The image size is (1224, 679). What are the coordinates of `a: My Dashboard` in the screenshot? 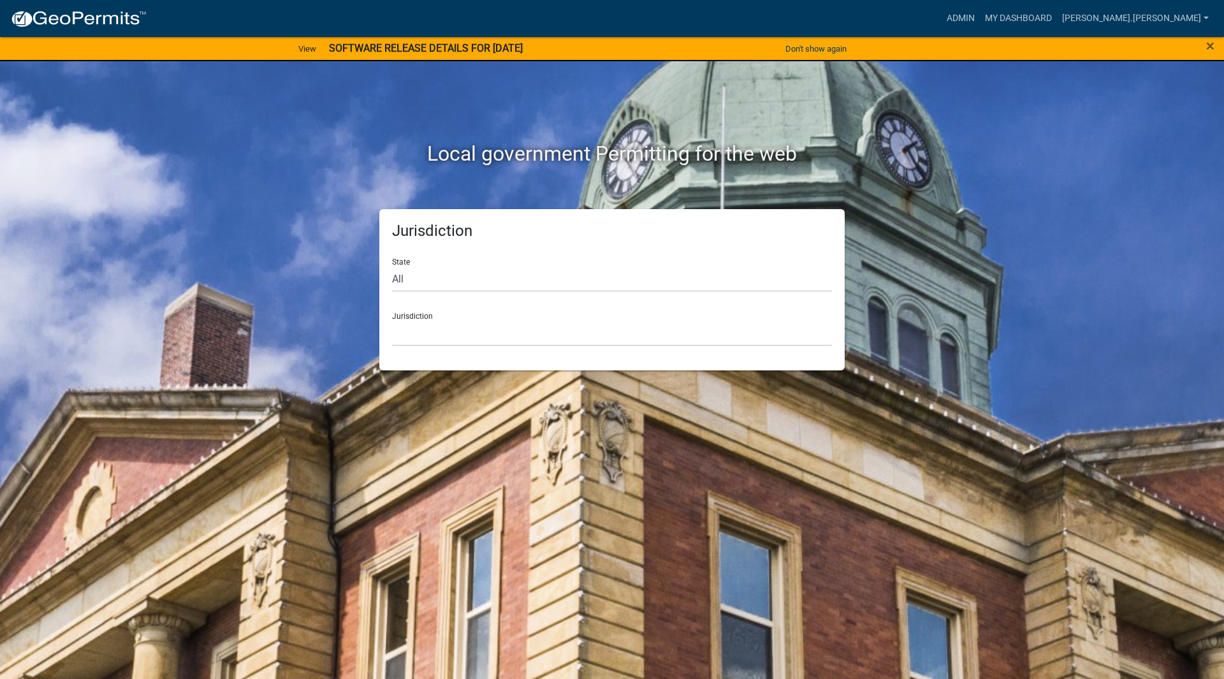 It's located at (1018, 18).